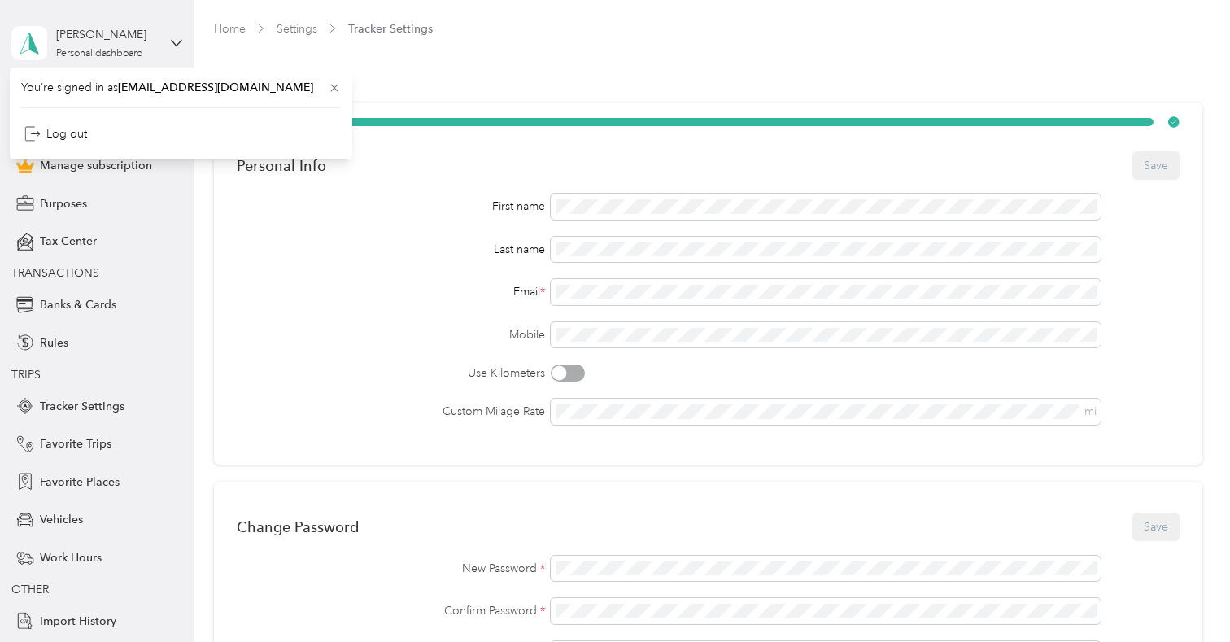 This screenshot has height=642, width=1230. Describe the element at coordinates (391, 334) in the screenshot. I see `label: Mobile` at that location.